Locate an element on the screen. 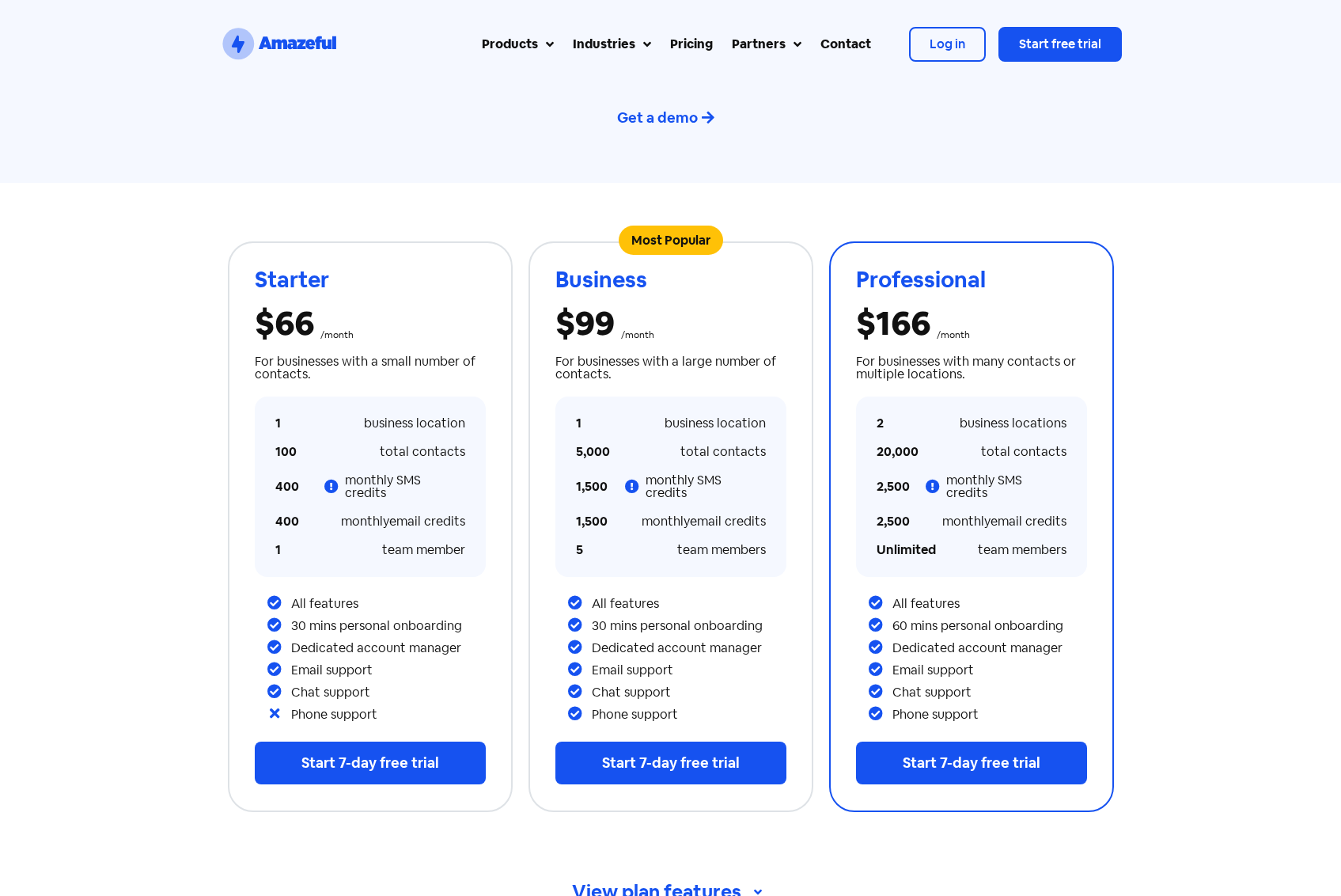 Image resolution: width=1341 pixels, height=896 pixels. span: Log in is located at coordinates (947, 44).